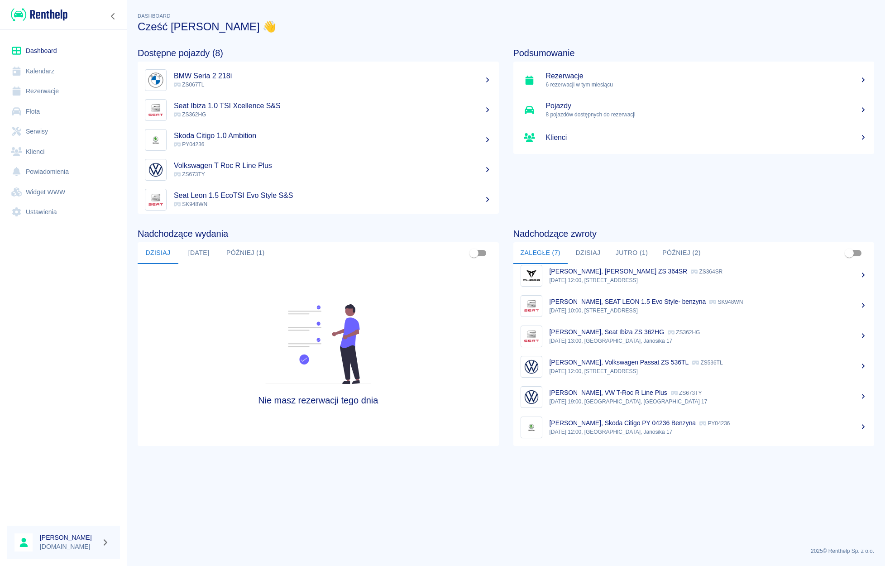 This screenshot has width=885, height=566. What do you see at coordinates (63, 111) in the screenshot?
I see `a: Flota` at bounding box center [63, 111].